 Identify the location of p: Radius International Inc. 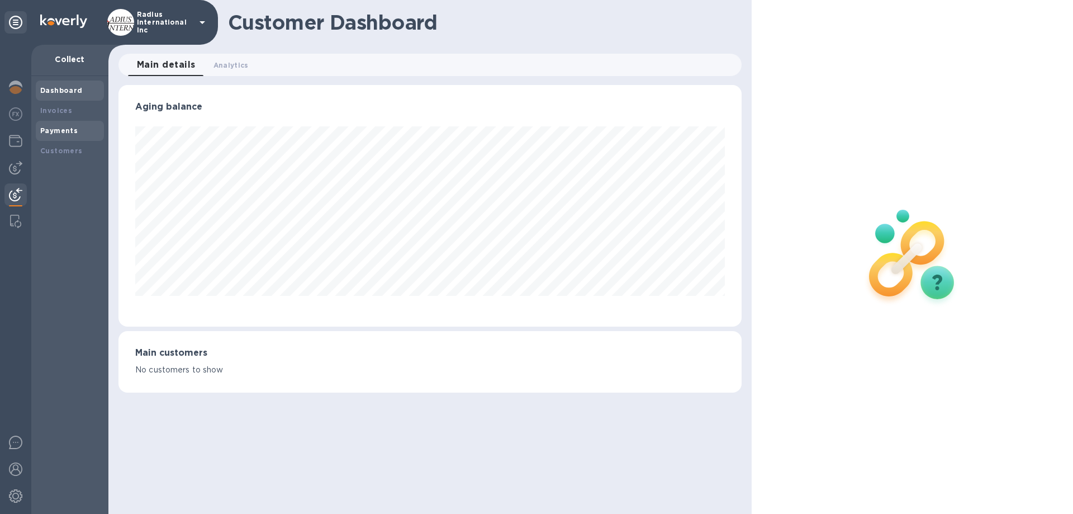
(165, 22).